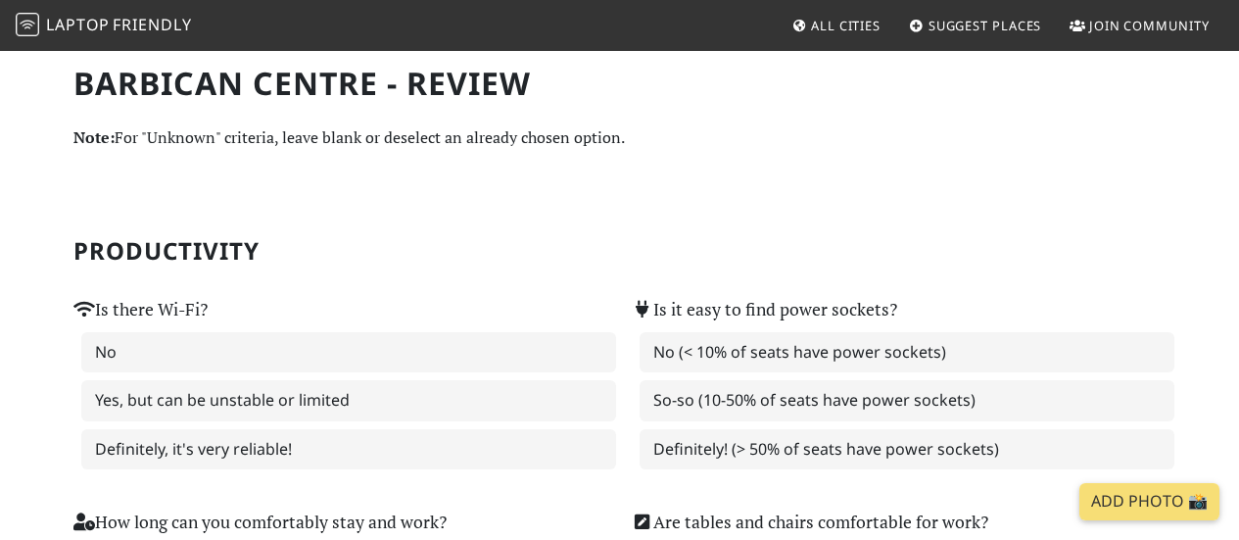 The image size is (1239, 540). I want to click on label: No, so click(349, 353).